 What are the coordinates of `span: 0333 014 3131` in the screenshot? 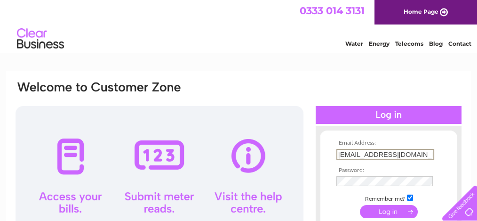 It's located at (332, 10).